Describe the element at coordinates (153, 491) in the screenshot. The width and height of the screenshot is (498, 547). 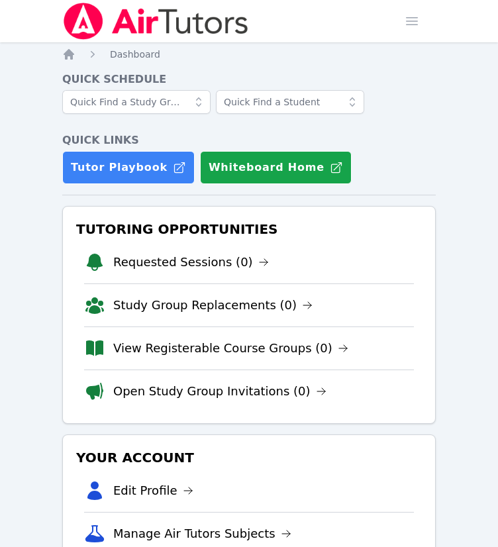
I see `a: Edit Profile` at that location.